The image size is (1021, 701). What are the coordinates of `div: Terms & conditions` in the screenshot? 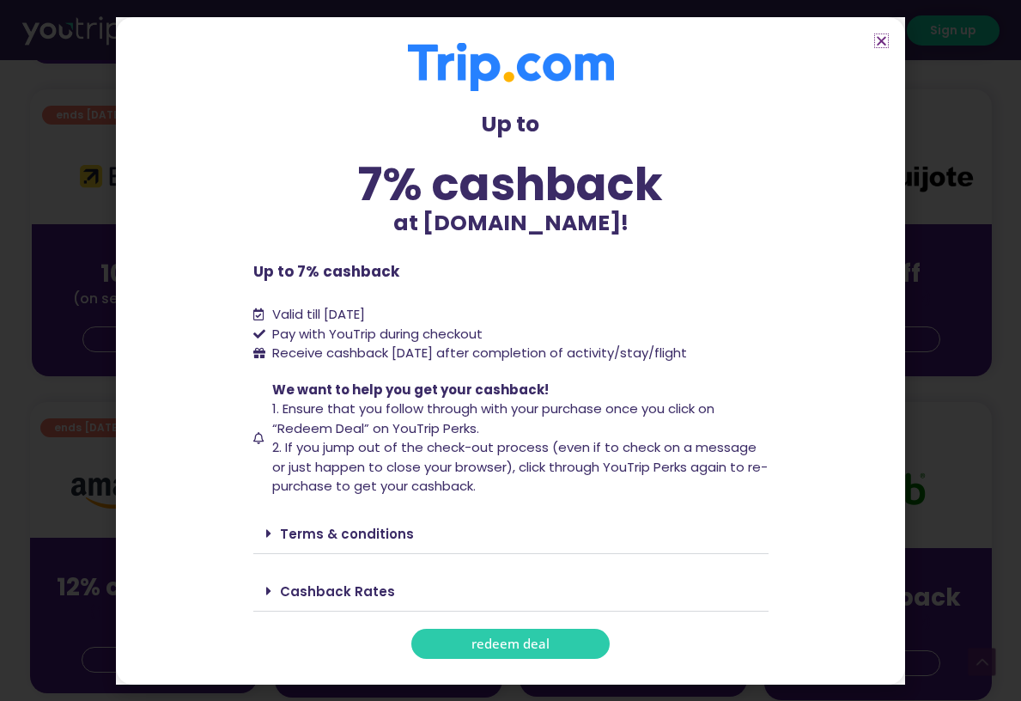 It's located at (511, 533).